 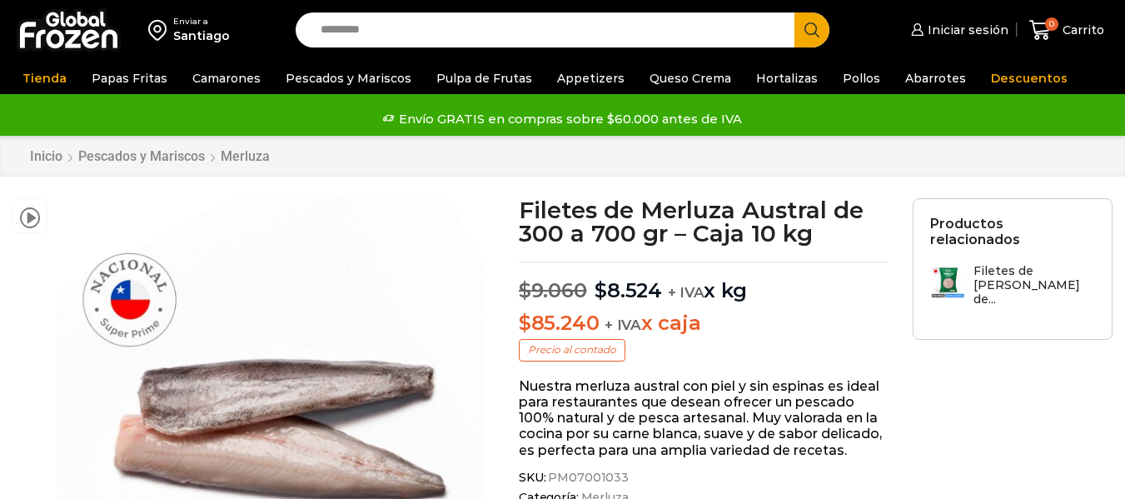 I want to click on a: Iniciar sesión, so click(x=958, y=30).